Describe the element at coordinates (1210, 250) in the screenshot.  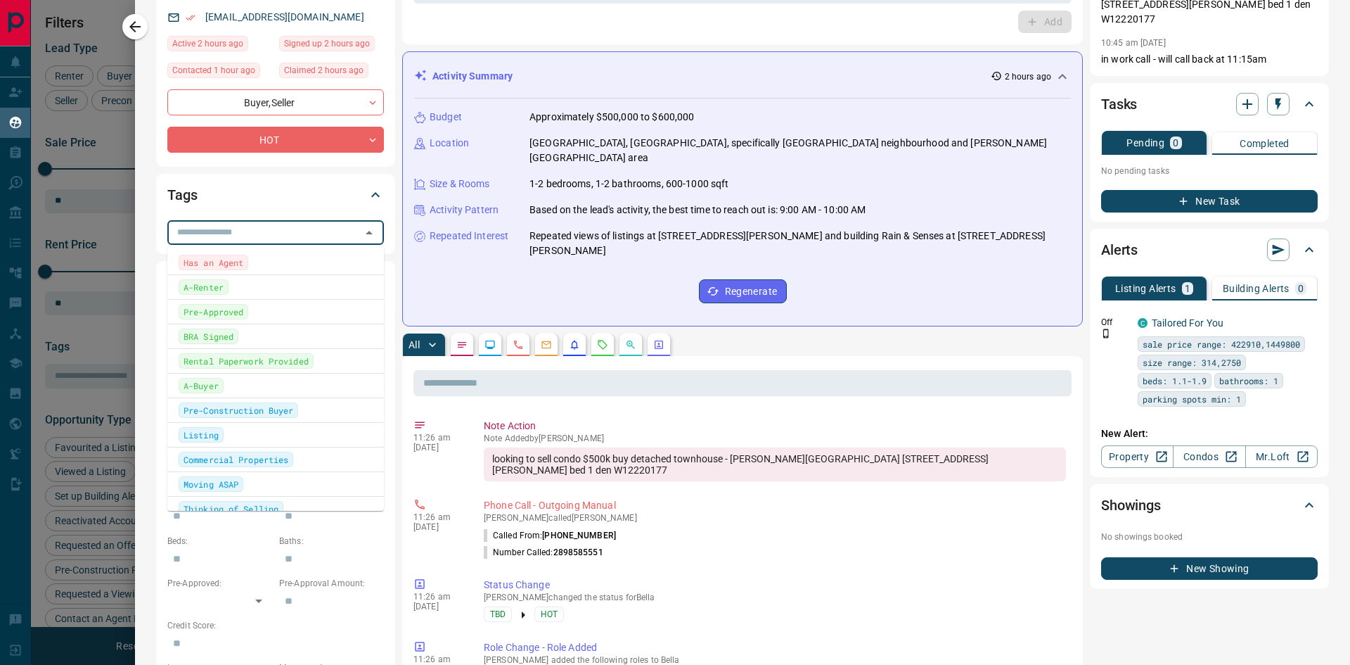
I see `div: Alerts` at that location.